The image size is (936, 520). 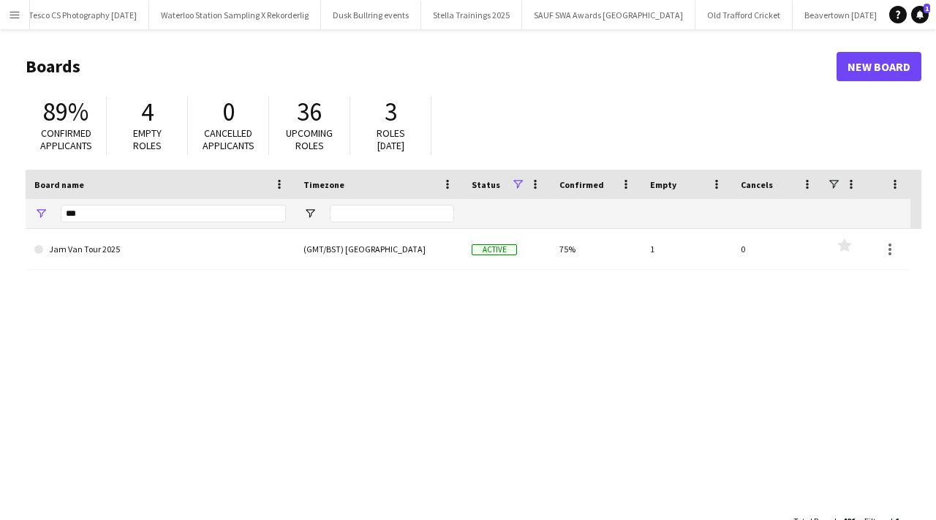 What do you see at coordinates (324, 184) in the screenshot?
I see `span: Timezone` at bounding box center [324, 184].